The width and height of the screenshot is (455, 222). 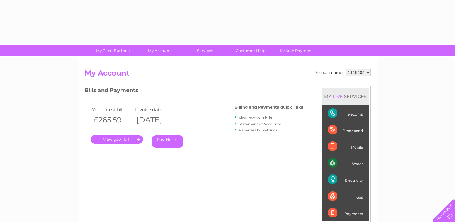 I want to click on div: Gas, so click(x=345, y=196).